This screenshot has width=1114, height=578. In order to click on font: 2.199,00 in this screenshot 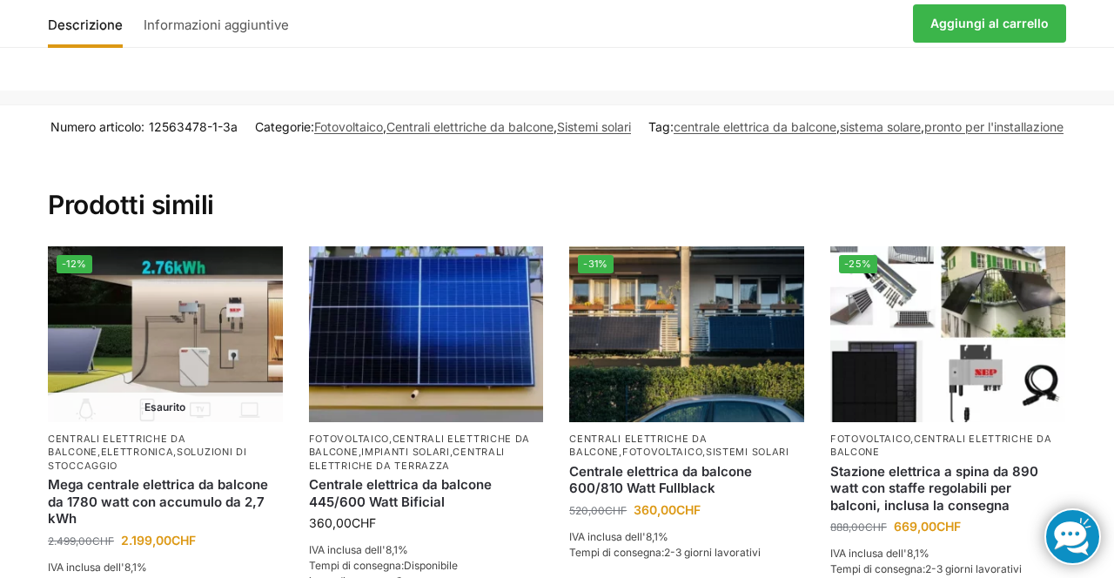, I will do `click(146, 540)`.